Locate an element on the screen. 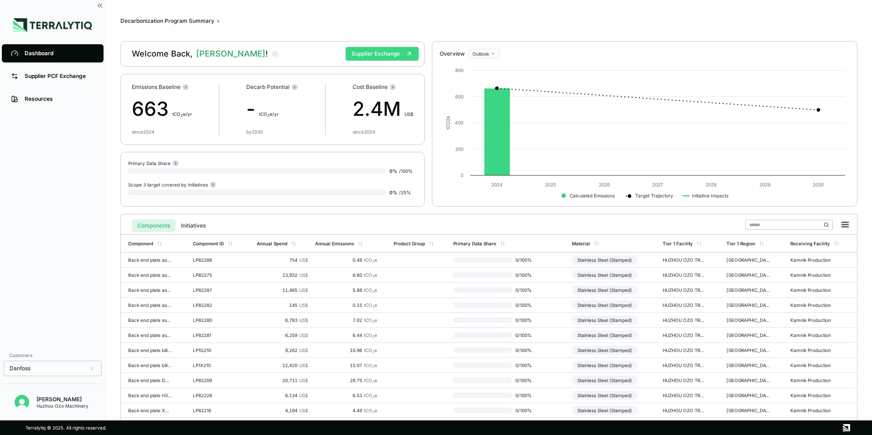 The height and width of the screenshot is (435, 872). div: Cost Baseline is located at coordinates (383, 87).